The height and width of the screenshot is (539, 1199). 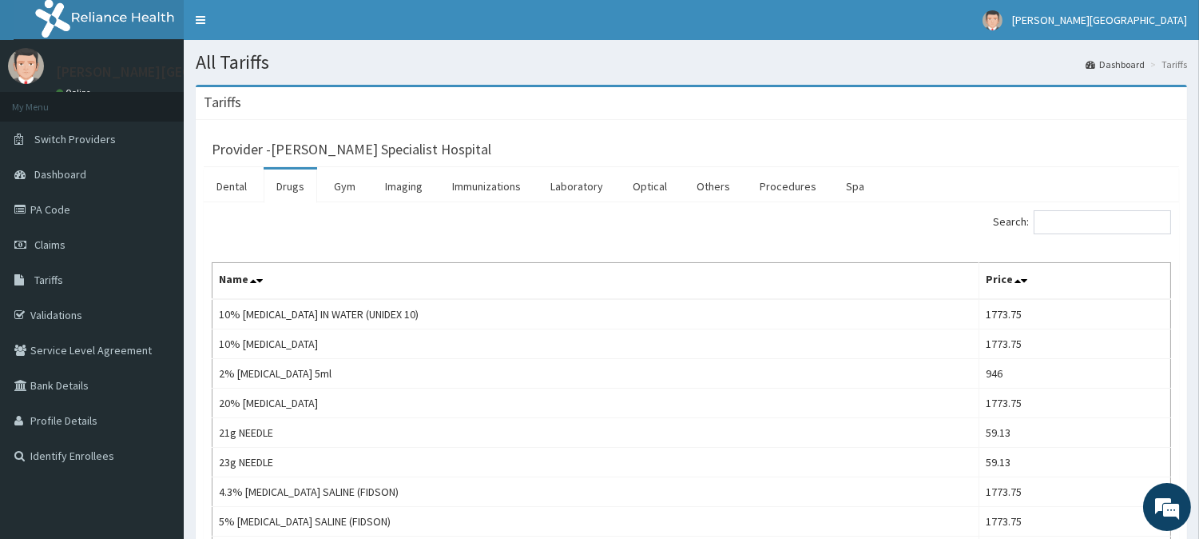 What do you see at coordinates (1115, 64) in the screenshot?
I see `a: Dashboard` at bounding box center [1115, 64].